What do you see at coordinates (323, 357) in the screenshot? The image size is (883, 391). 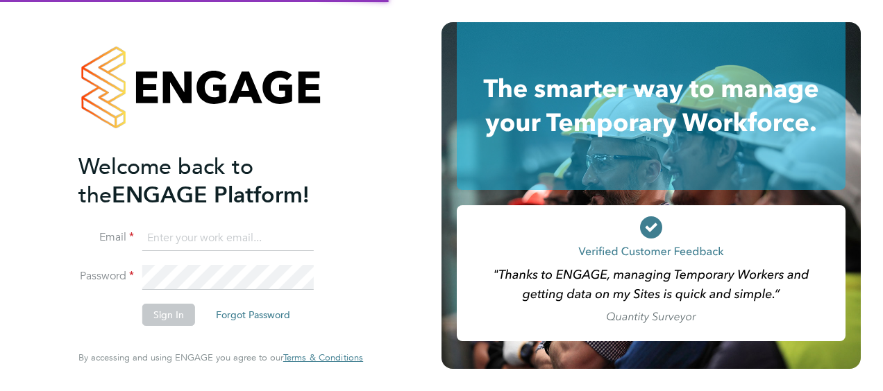 I see `span: Terms & Conditions` at bounding box center [323, 357].